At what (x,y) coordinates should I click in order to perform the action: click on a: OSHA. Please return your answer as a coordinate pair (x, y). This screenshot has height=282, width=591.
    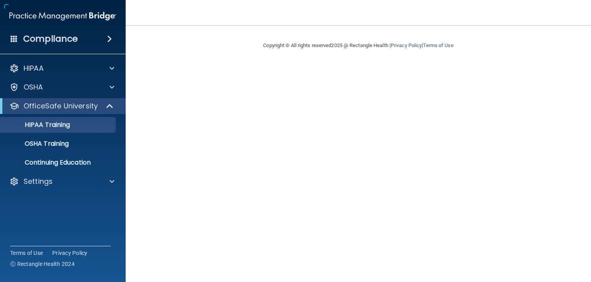
    Looking at the image, I should click on (62, 87).